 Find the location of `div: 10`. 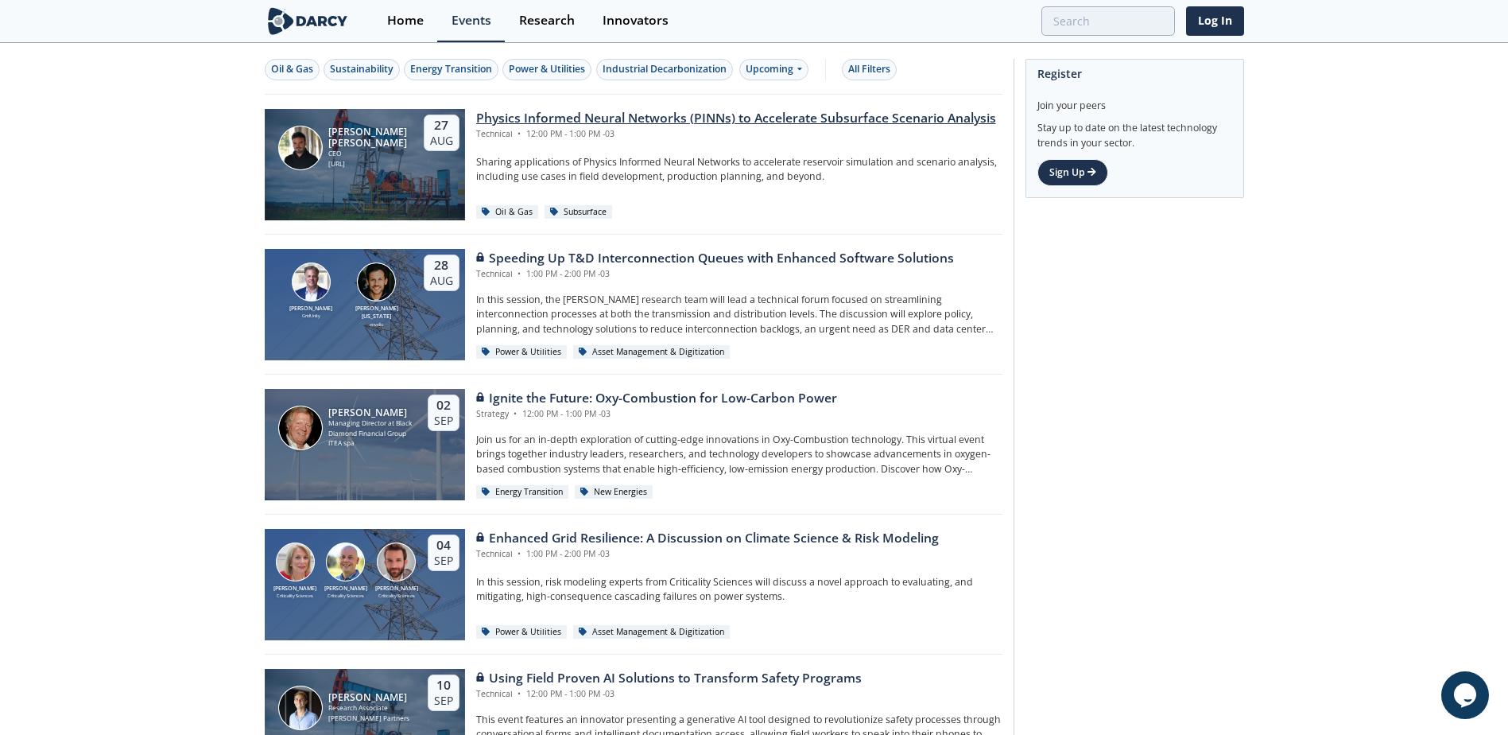

div: 10 is located at coordinates (444, 685).